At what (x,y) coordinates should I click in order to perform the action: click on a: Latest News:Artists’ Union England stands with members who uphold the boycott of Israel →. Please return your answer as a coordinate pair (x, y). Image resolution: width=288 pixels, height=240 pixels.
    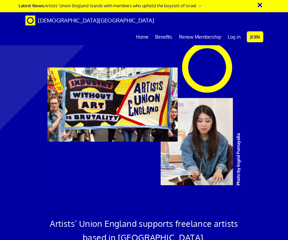
    Looking at the image, I should click on (110, 5).